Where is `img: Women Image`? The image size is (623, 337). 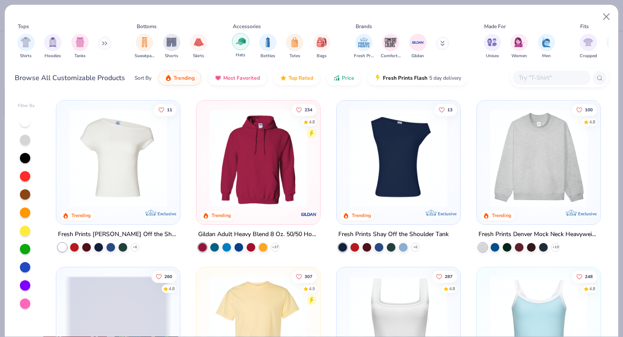 img: Women Image is located at coordinates (520, 42).